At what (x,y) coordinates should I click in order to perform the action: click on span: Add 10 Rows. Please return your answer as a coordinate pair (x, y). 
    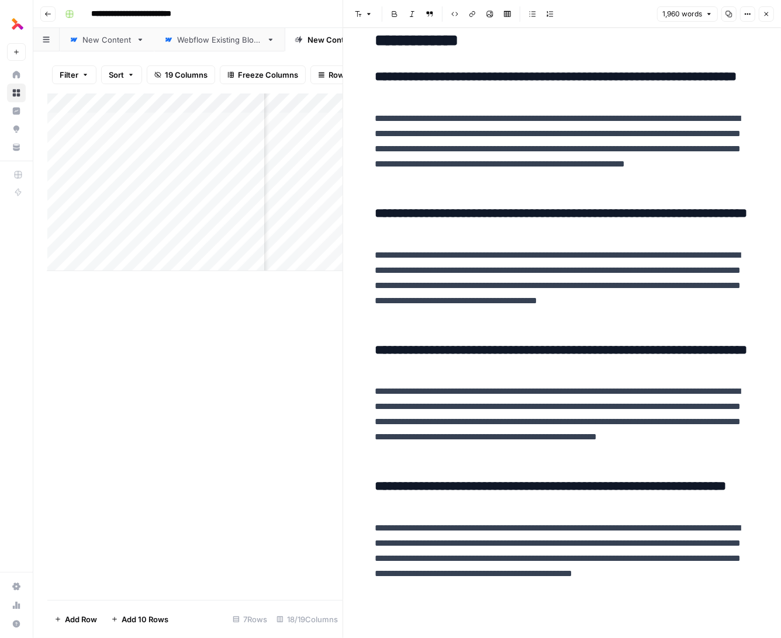
    Looking at the image, I should click on (145, 620).